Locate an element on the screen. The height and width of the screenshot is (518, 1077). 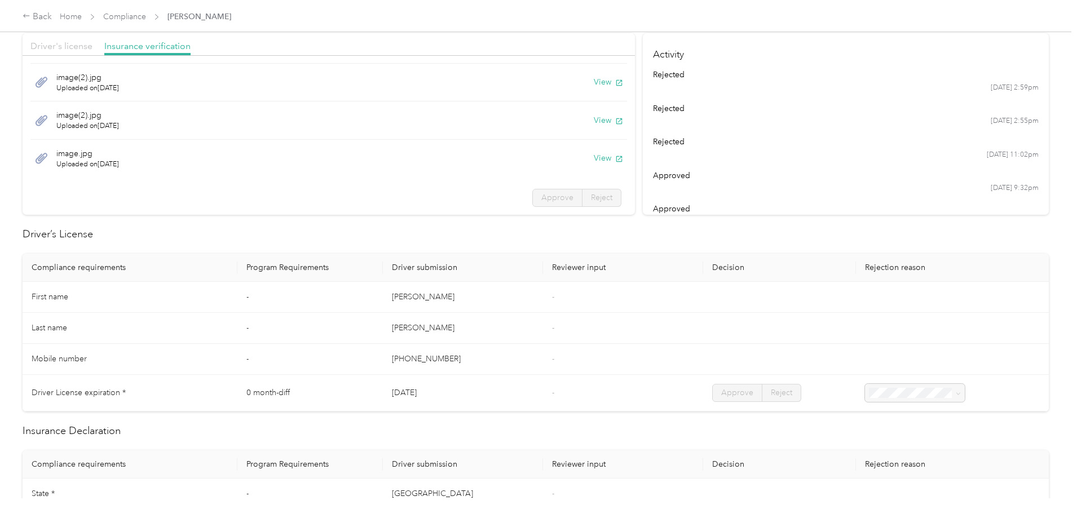
h4: Activity is located at coordinates (846, 51).